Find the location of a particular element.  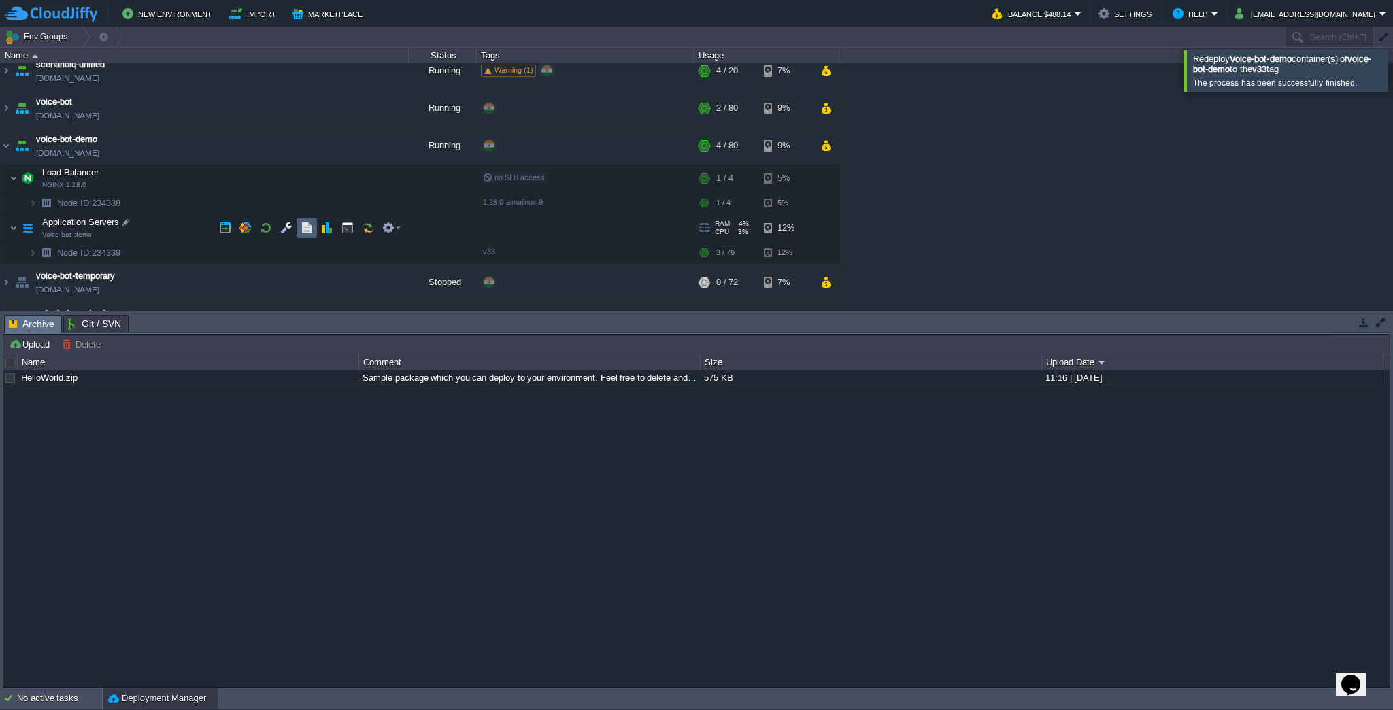

div: Status is located at coordinates (443, 55).